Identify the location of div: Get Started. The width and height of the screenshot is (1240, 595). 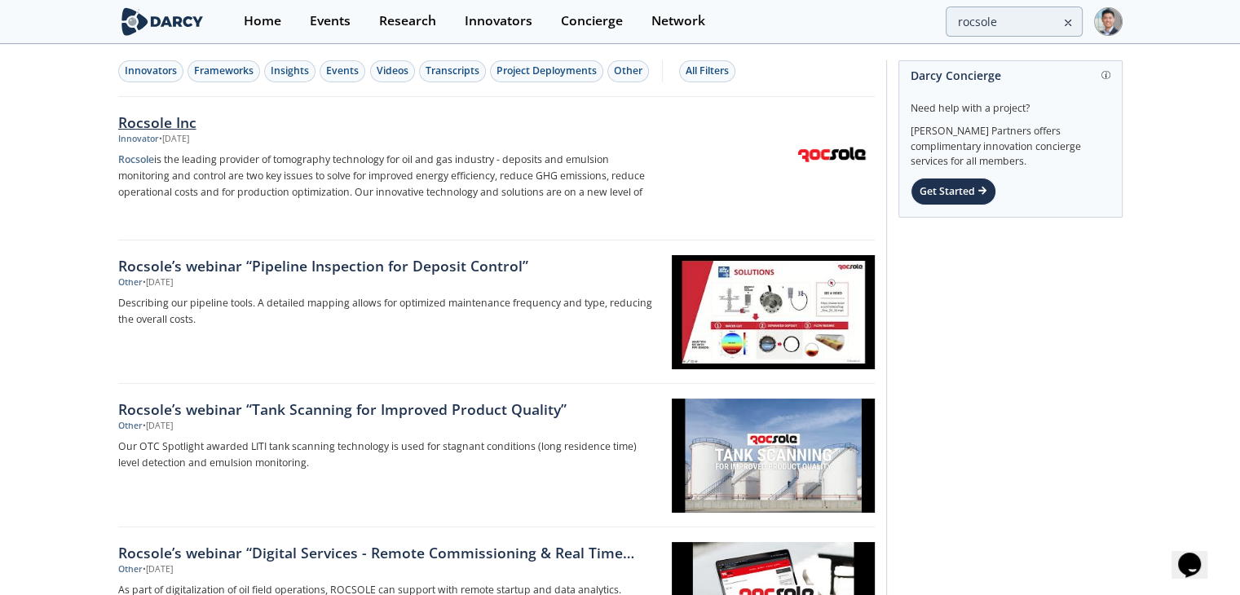
(953, 192).